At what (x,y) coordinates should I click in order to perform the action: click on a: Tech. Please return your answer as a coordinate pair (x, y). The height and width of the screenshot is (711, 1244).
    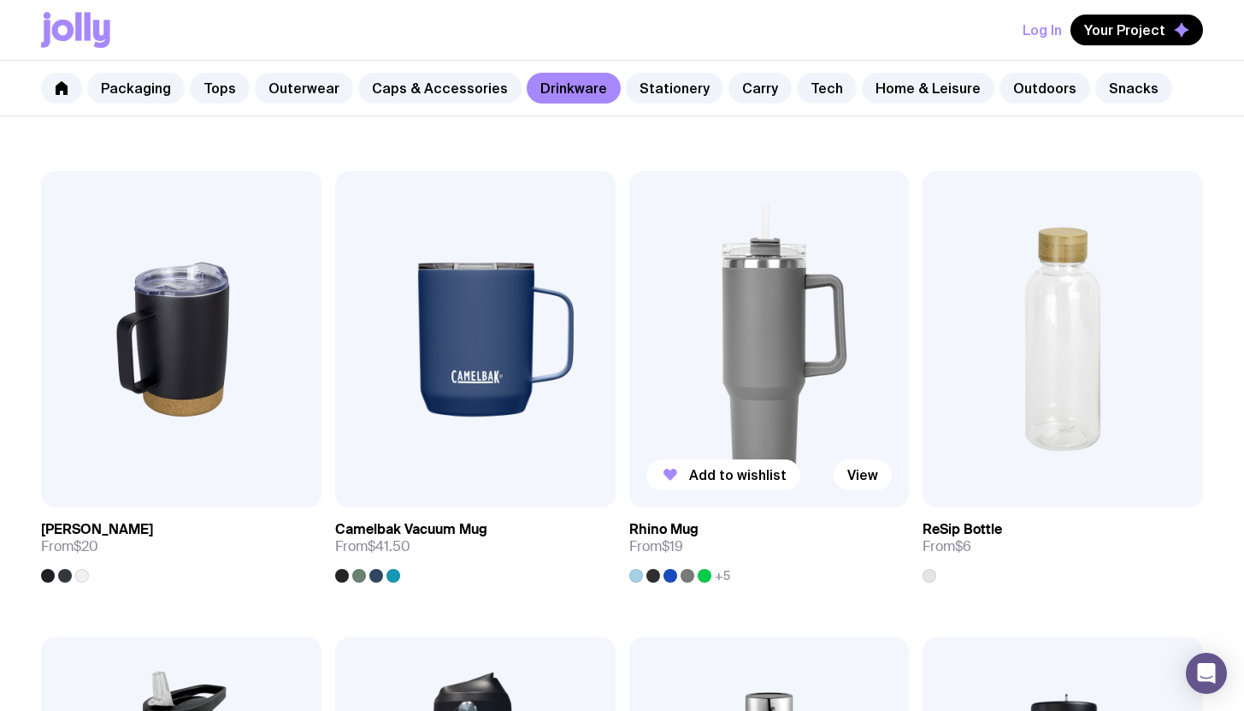
    Looking at the image, I should click on (827, 88).